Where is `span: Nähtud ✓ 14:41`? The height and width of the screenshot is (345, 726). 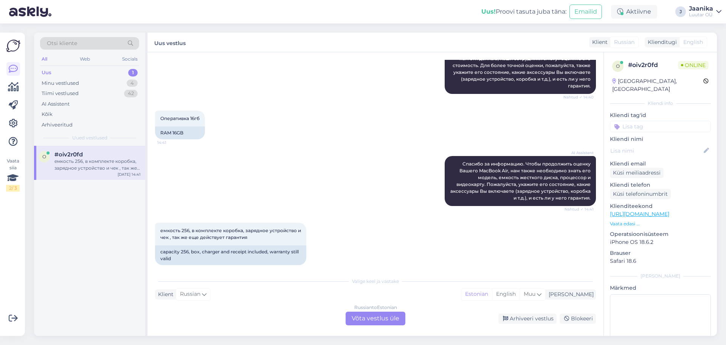
span: Nähtud ✓ 14:41 is located at coordinates (579, 209).